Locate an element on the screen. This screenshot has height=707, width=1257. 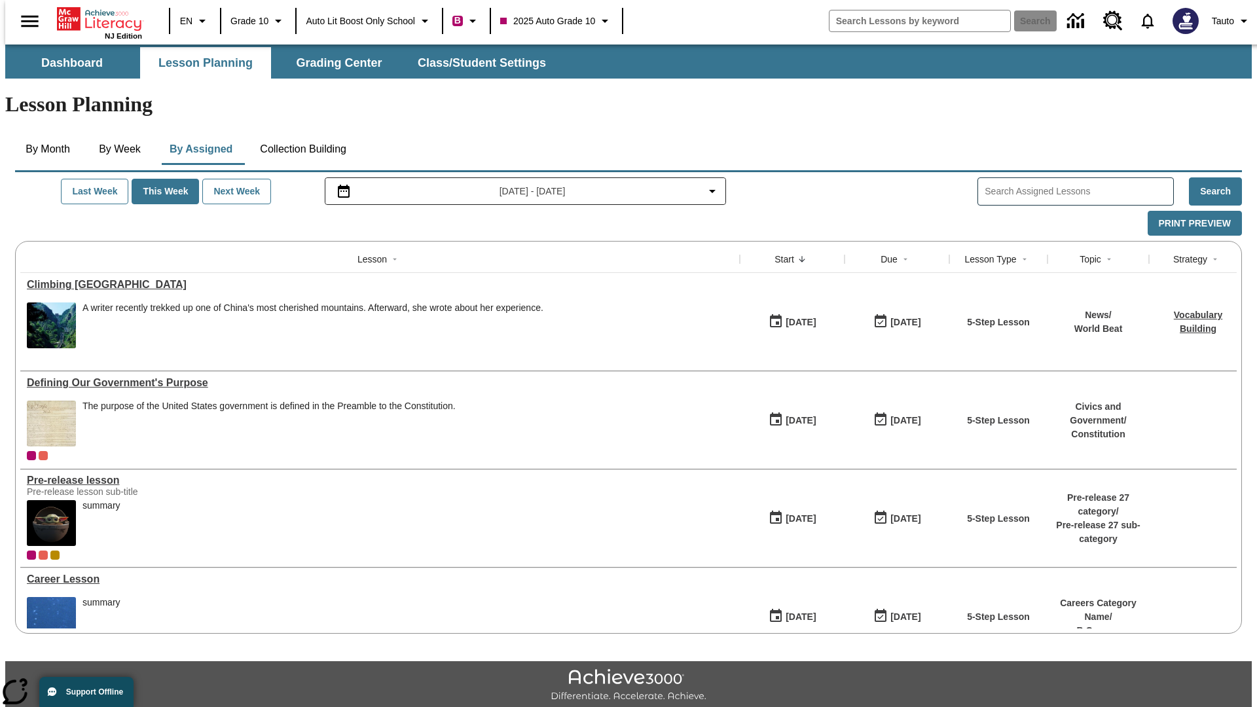
button: Class/Student Settings is located at coordinates (482, 63).